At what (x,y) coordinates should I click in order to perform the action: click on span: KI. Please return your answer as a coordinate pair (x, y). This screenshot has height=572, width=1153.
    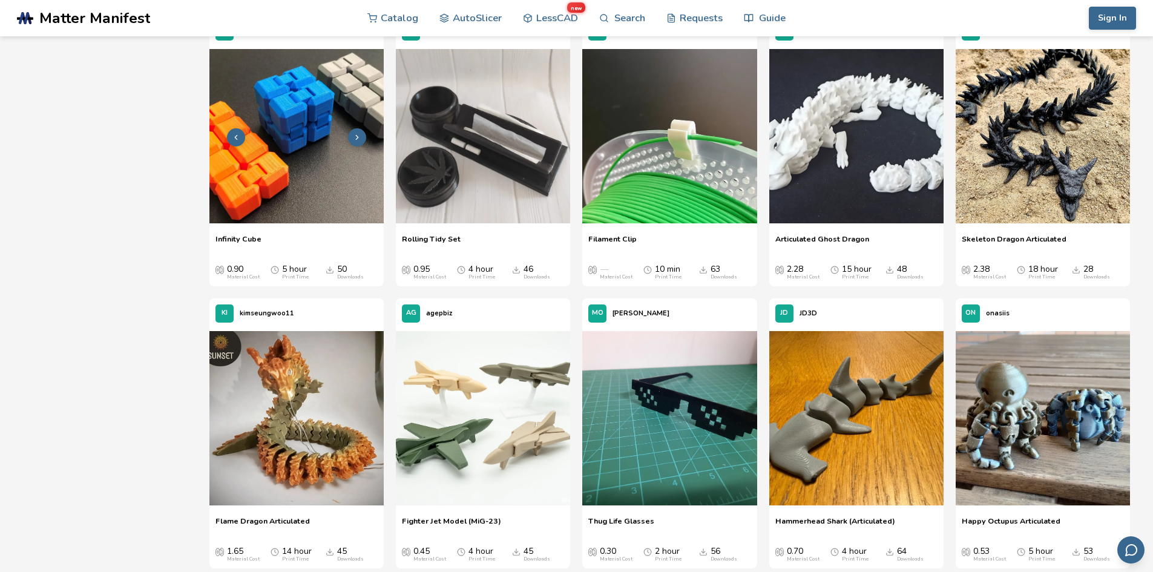
    Looking at the image, I should click on (225, 313).